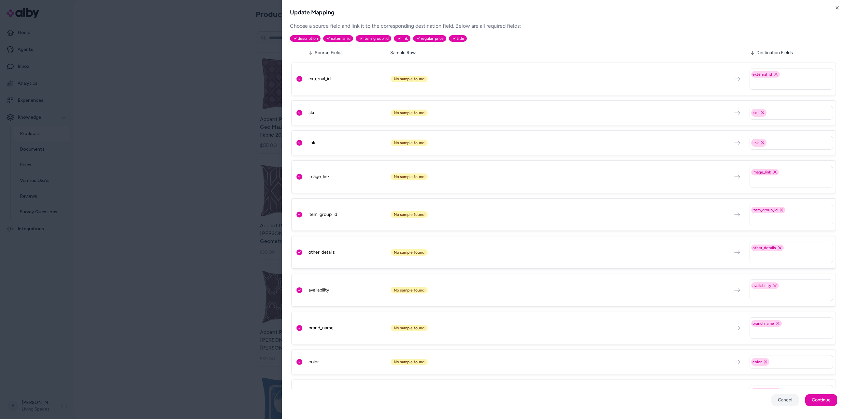  Describe the element at coordinates (348, 362) in the screenshot. I see `div: color` at that location.